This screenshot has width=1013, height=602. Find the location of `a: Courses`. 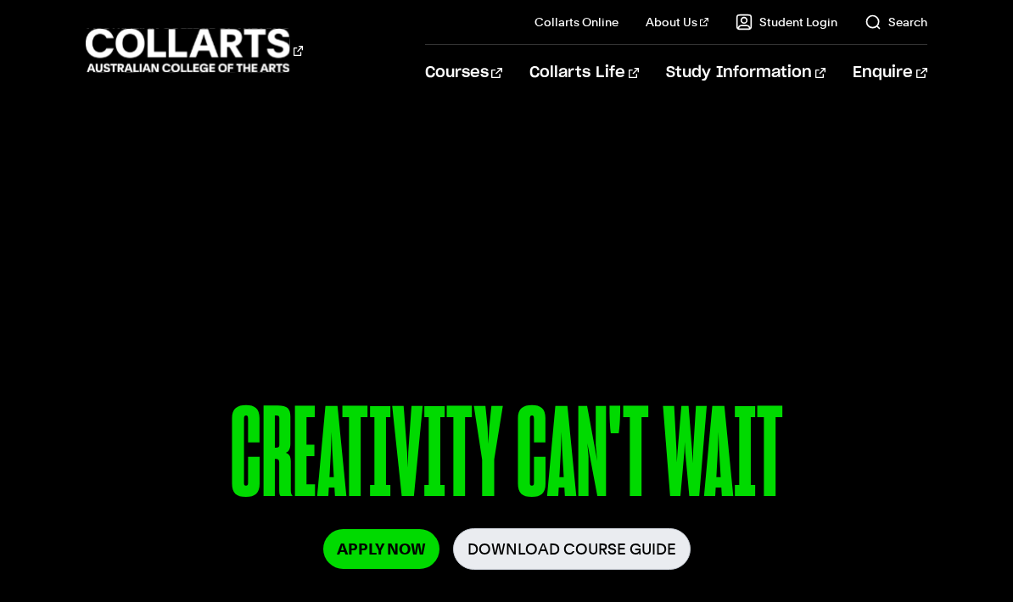

a: Courses is located at coordinates (463, 73).